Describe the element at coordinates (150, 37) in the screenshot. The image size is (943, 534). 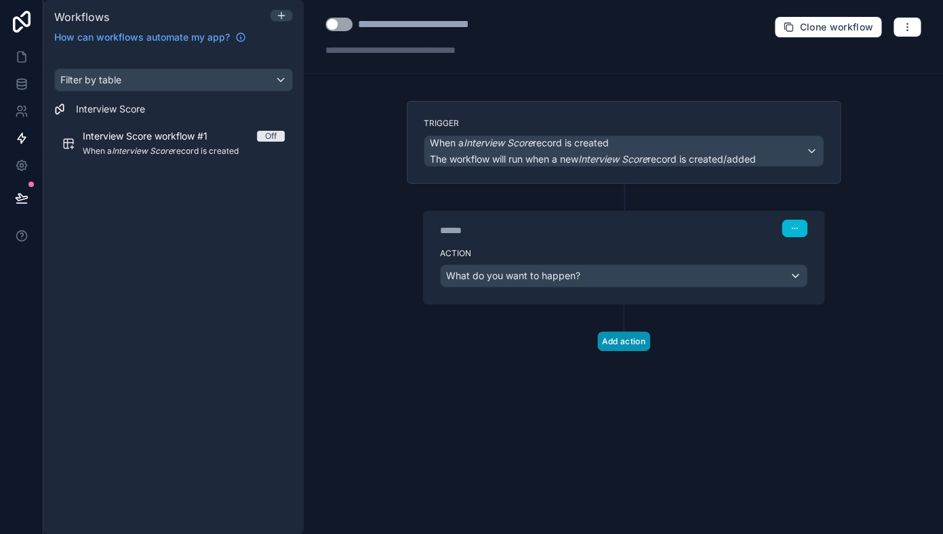
I see `a: How can workflows automate my app?` at that location.